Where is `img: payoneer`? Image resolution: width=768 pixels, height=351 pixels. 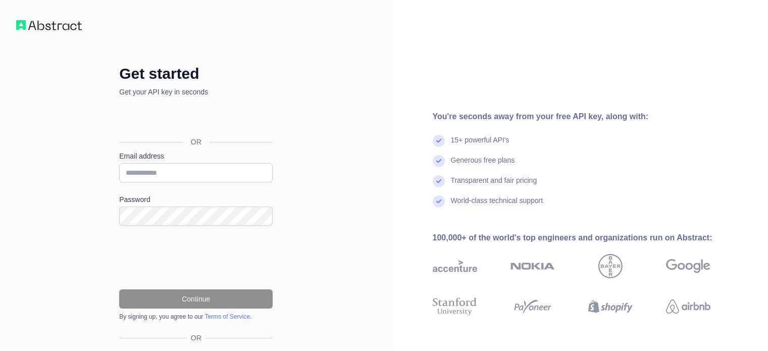 img: payoneer is located at coordinates (533, 307).